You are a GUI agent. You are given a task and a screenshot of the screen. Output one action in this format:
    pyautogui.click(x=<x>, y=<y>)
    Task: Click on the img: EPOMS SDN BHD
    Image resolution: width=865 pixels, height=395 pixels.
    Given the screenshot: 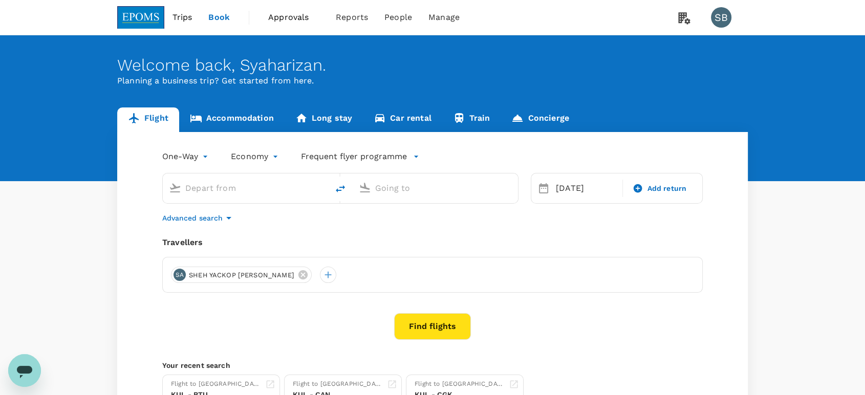 What is the action you would take?
    pyautogui.click(x=141, y=17)
    